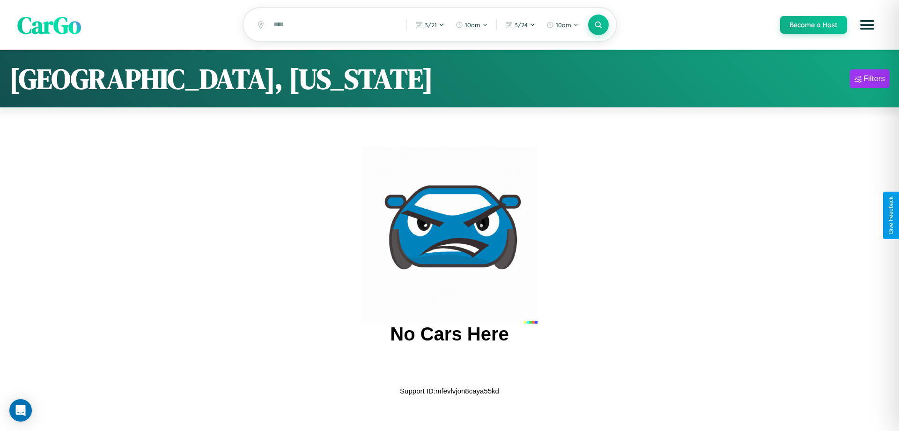 This screenshot has width=899, height=431. What do you see at coordinates (870, 79) in the screenshot?
I see `button: Filters` at bounding box center [870, 79].